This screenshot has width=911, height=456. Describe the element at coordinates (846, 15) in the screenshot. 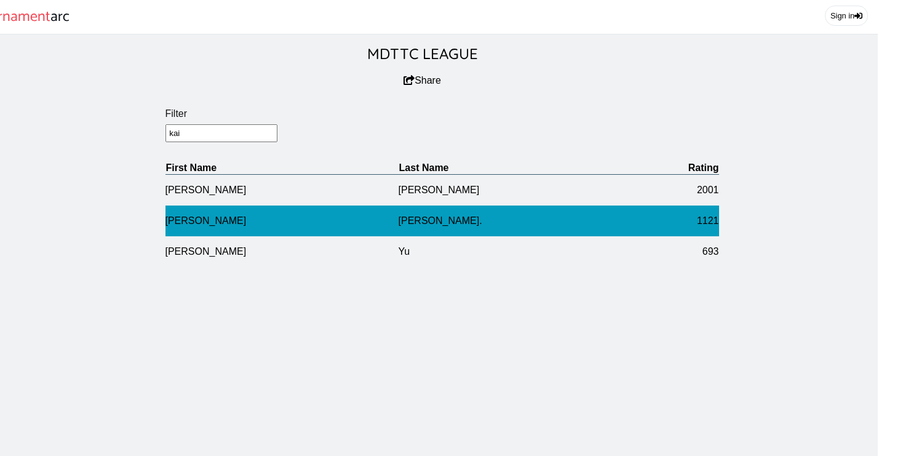

I see `a: Sign in` at that location.